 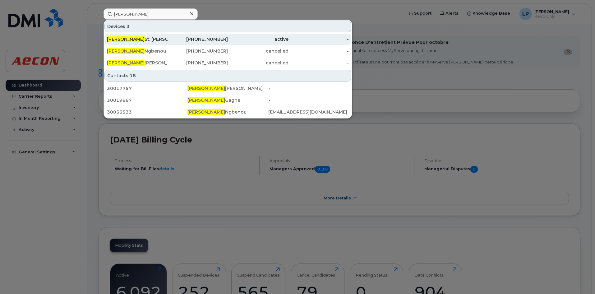 I want to click on div: 30019887, so click(x=147, y=100).